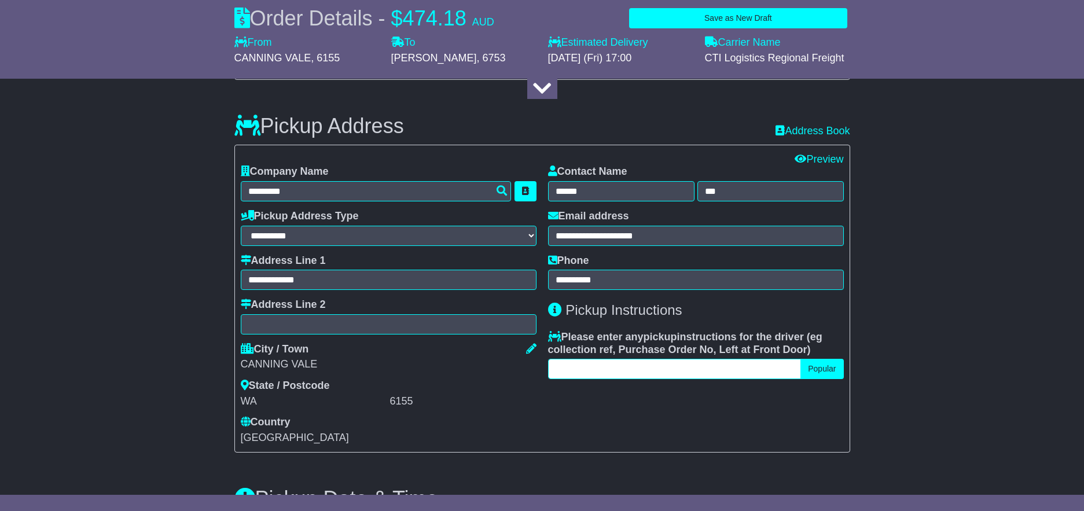 This screenshot has width=1084, height=511. Describe the element at coordinates (285, 172) in the screenshot. I see `label: Company Name` at that location.